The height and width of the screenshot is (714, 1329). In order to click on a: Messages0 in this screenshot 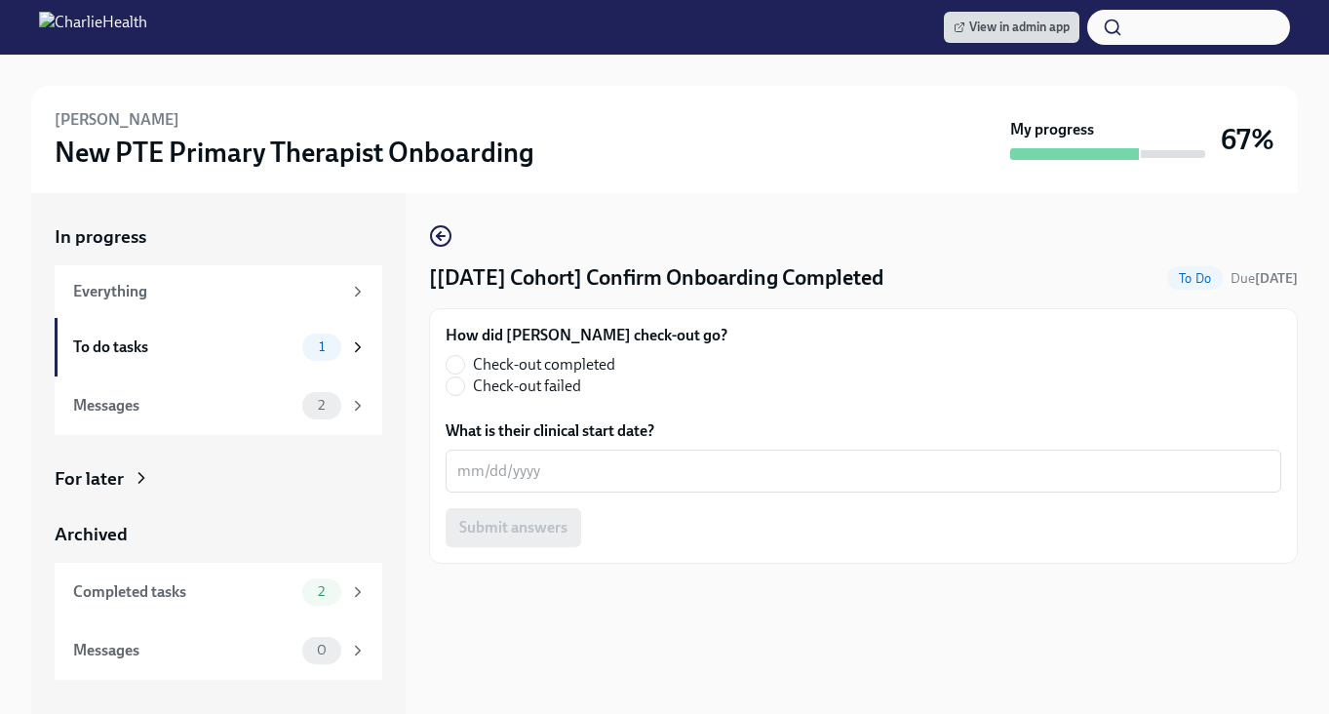, I will do `click(218, 650)`.